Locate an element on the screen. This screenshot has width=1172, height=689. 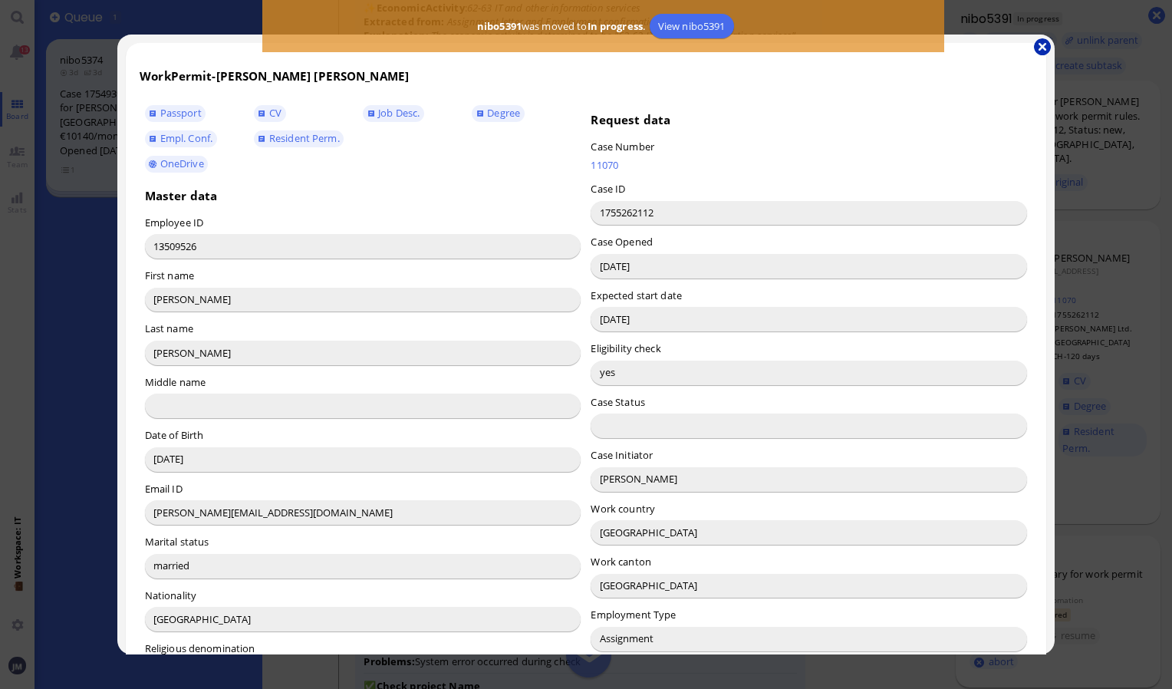
label: First name is located at coordinates (170, 275).